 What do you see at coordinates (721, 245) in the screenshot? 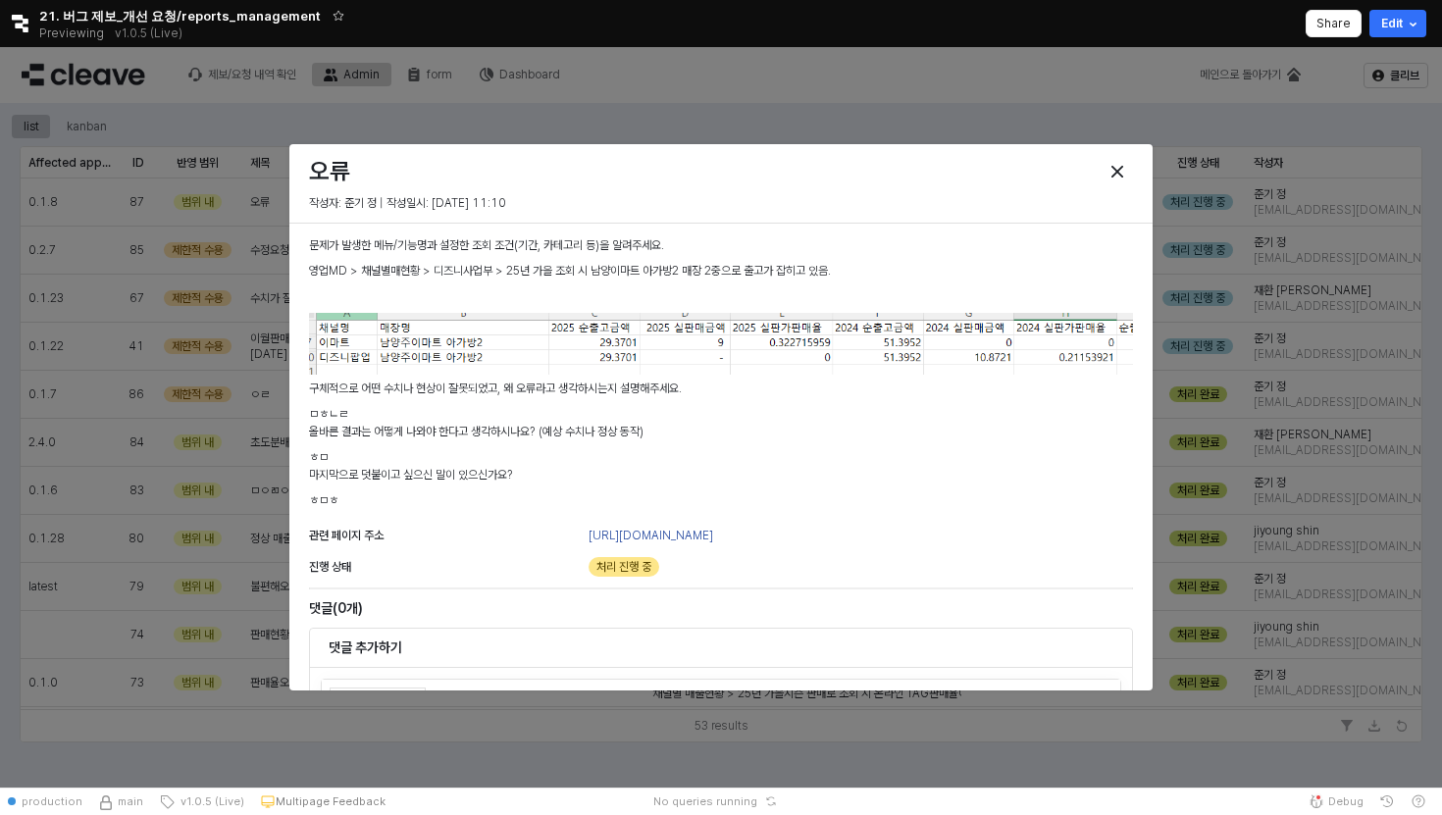
I see `p: 문제가 발생한 메뉴/기능명과 설정한 조회 조건(기간, 카테고리 등)을 알려주세요.` at bounding box center [721, 245].